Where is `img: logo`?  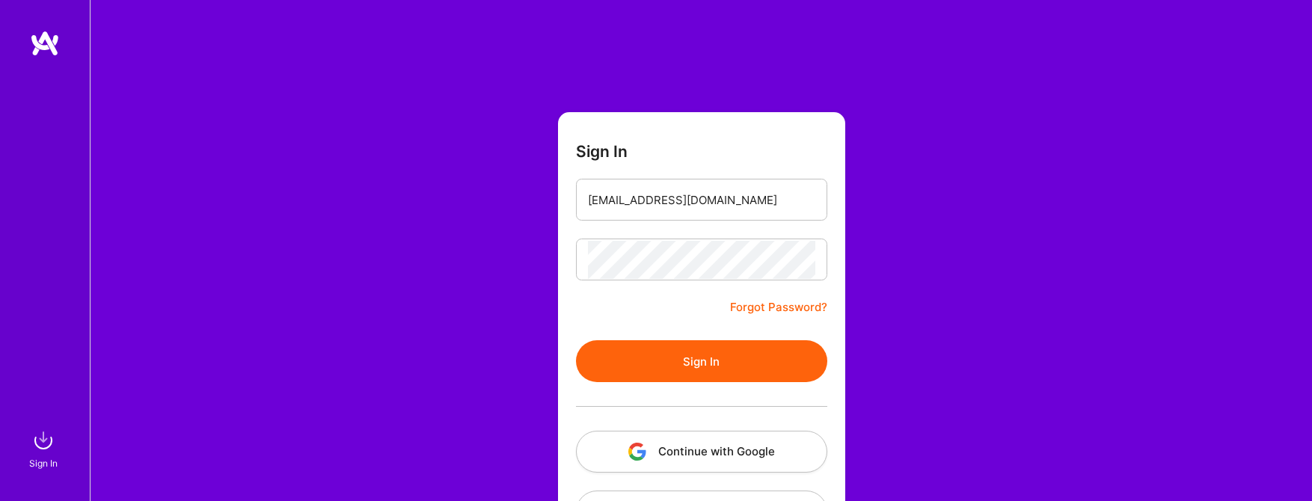
img: logo is located at coordinates (45, 43).